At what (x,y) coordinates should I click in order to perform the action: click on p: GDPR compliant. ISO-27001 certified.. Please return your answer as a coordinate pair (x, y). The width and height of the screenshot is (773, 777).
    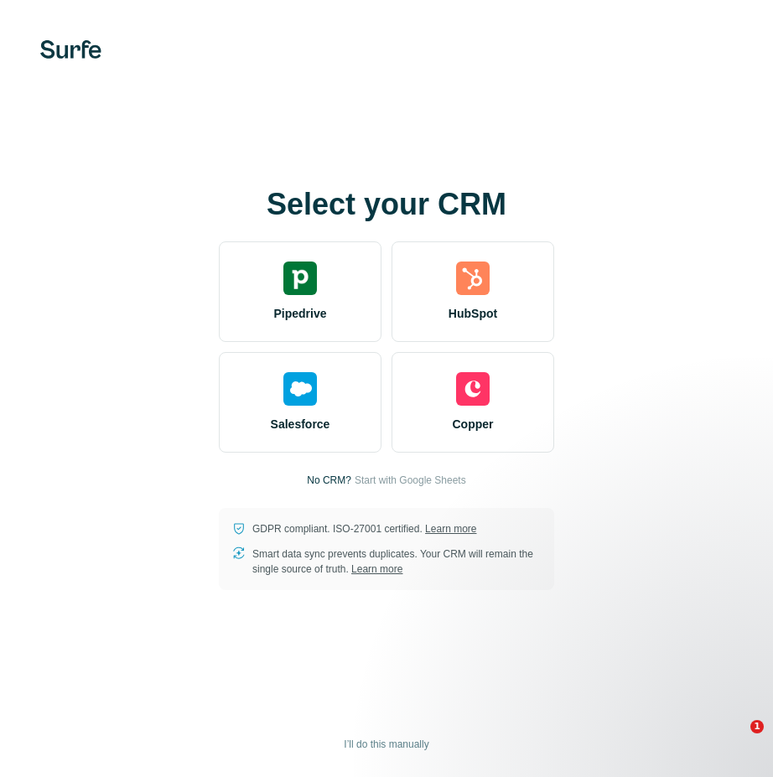
    Looking at the image, I should click on (364, 529).